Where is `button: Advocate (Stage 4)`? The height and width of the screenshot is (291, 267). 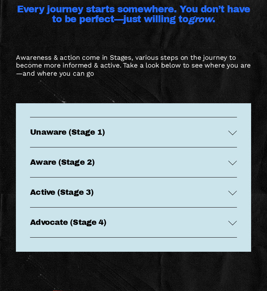 button: Advocate (Stage 4) is located at coordinates (133, 222).